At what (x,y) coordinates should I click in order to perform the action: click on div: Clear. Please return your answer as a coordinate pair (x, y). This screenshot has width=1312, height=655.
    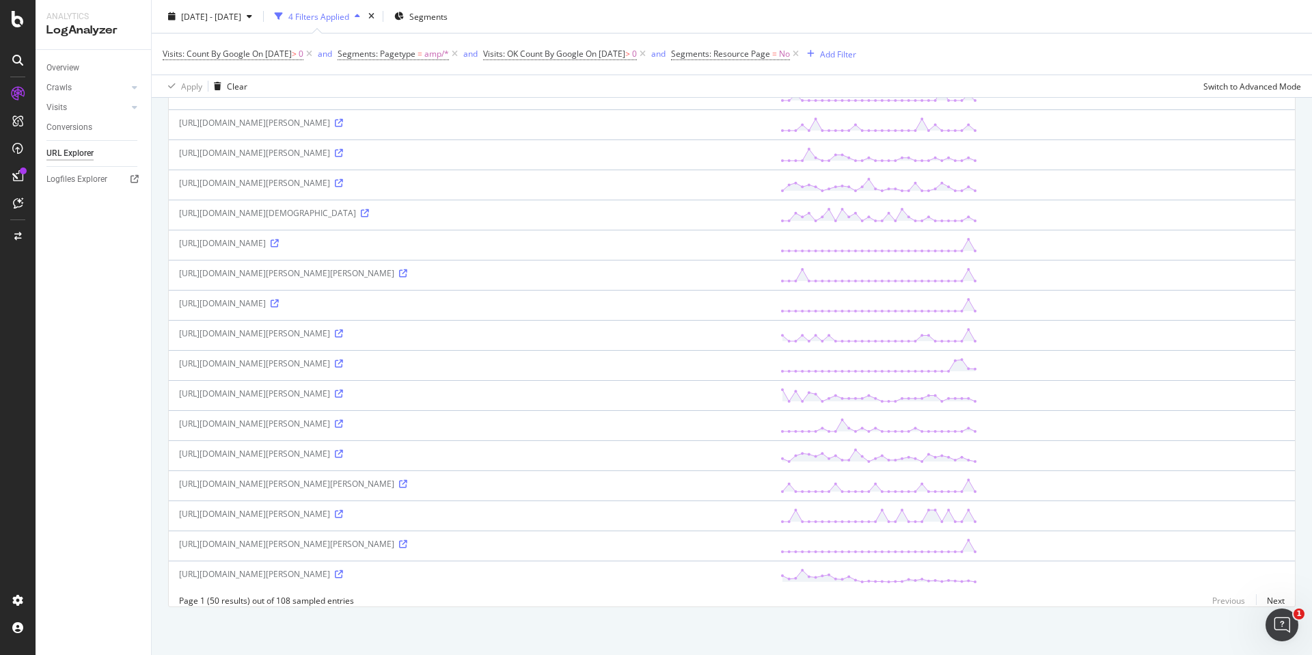
    Looking at the image, I should click on (237, 85).